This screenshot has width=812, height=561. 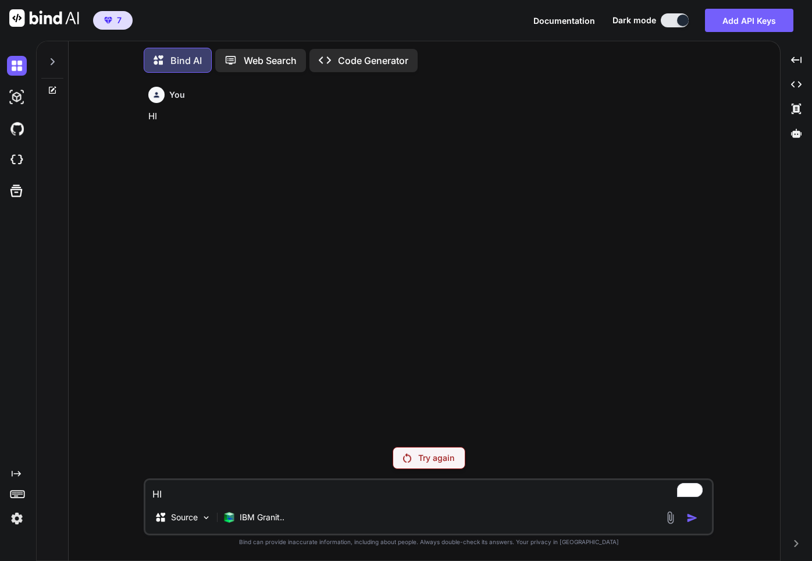 I want to click on img: Pick Models, so click(x=206, y=517).